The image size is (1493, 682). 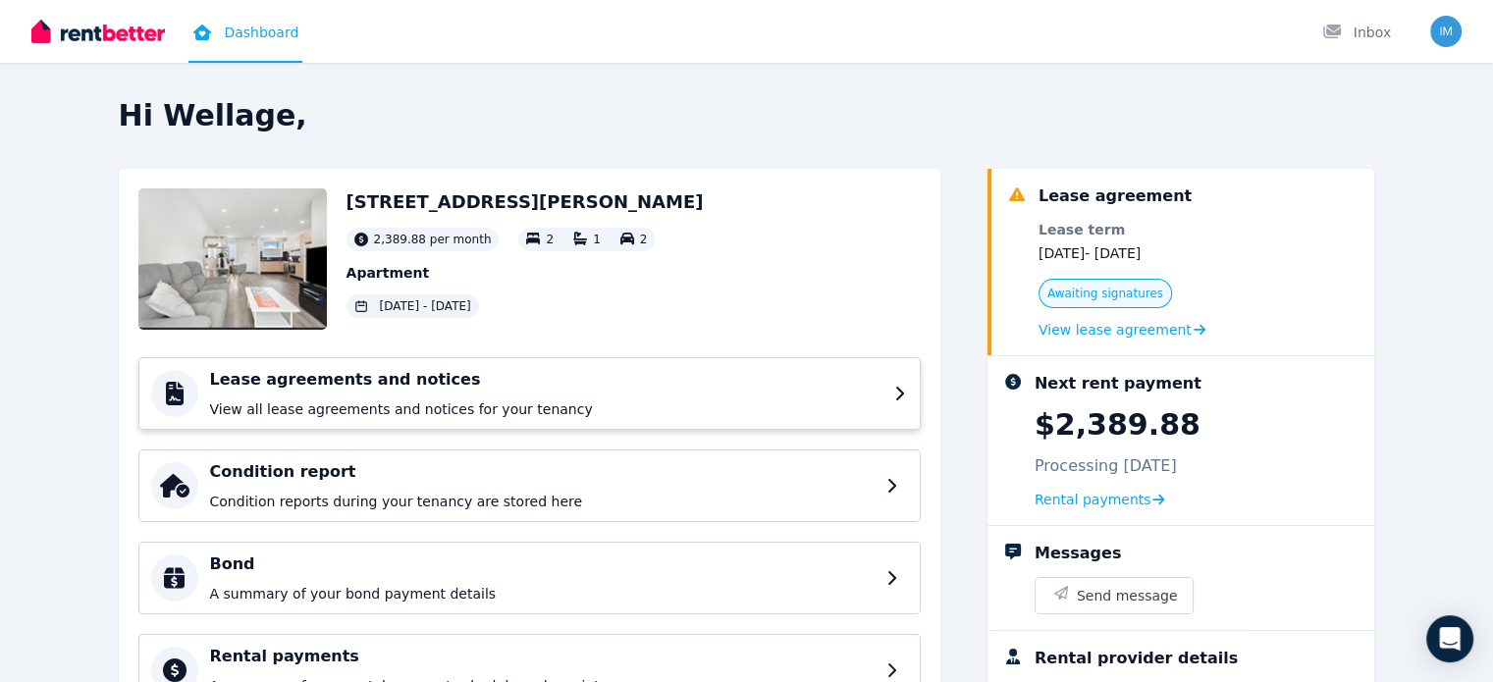 What do you see at coordinates (1357, 32) in the screenshot?
I see `div: Inbox` at bounding box center [1357, 32].